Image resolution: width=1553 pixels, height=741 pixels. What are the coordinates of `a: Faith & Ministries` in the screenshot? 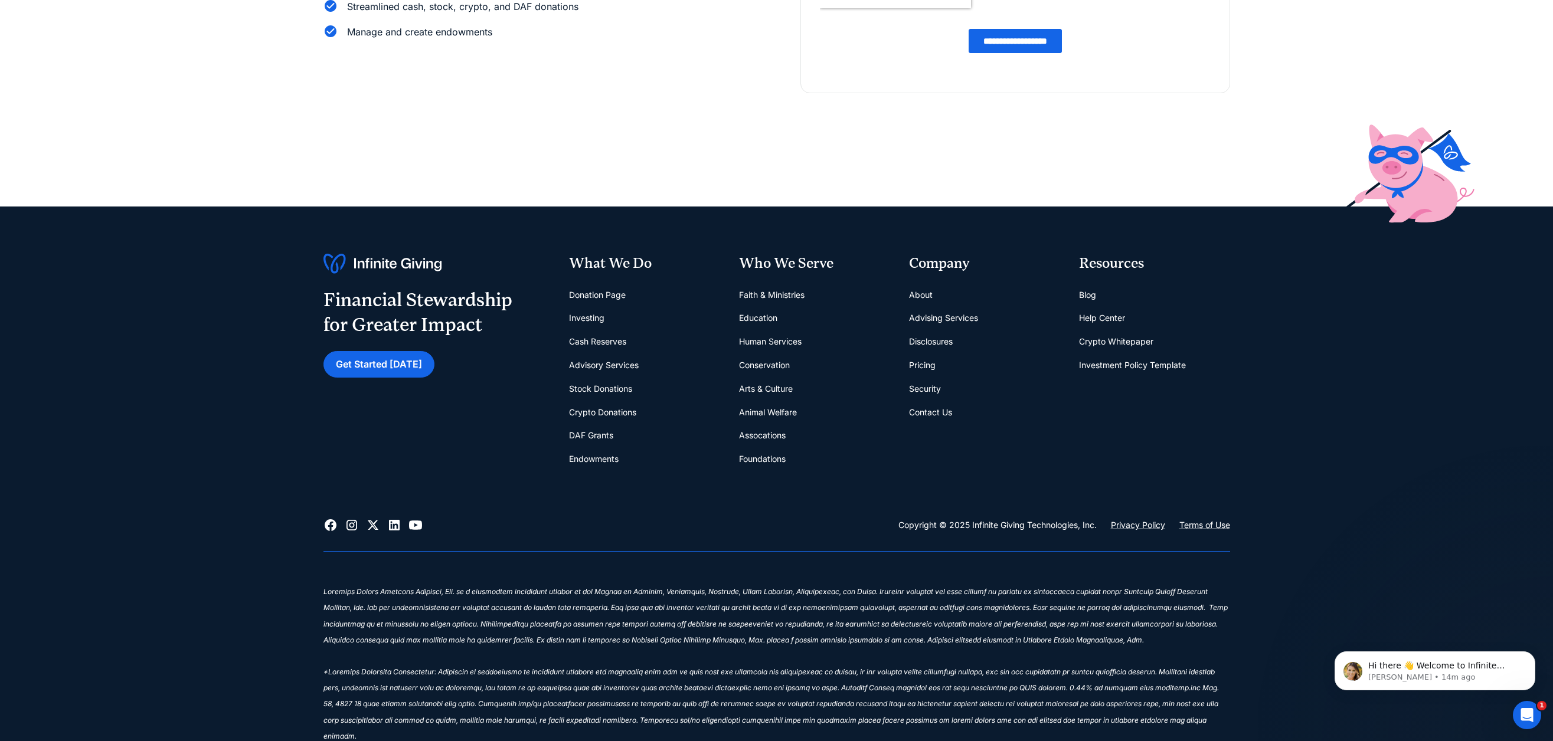 It's located at (771, 295).